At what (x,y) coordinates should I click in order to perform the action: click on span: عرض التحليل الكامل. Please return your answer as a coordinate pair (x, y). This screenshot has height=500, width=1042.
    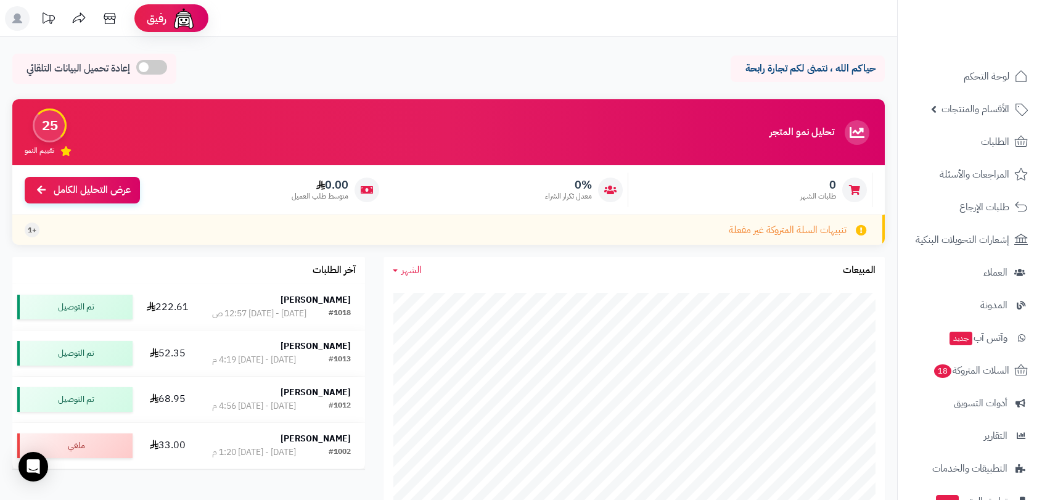
    Looking at the image, I should click on (92, 190).